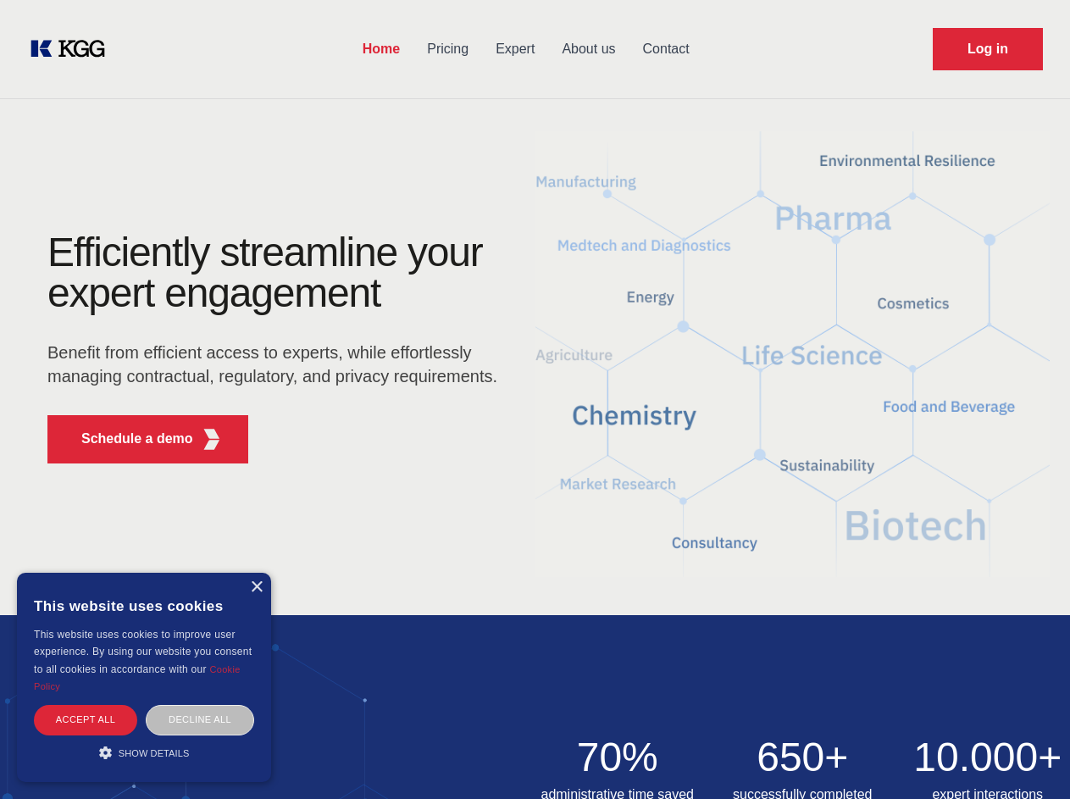 The width and height of the screenshot is (1070, 799). What do you see at coordinates (381, 49) in the screenshot?
I see `a: Home` at bounding box center [381, 49].